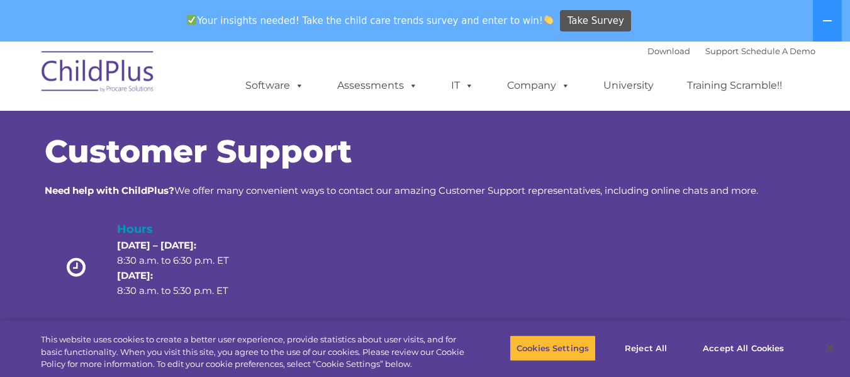 Image resolution: width=850 pixels, height=377 pixels. Describe the element at coordinates (109, 190) in the screenshot. I see `strong: Need help with ChildPlus?` at that location.